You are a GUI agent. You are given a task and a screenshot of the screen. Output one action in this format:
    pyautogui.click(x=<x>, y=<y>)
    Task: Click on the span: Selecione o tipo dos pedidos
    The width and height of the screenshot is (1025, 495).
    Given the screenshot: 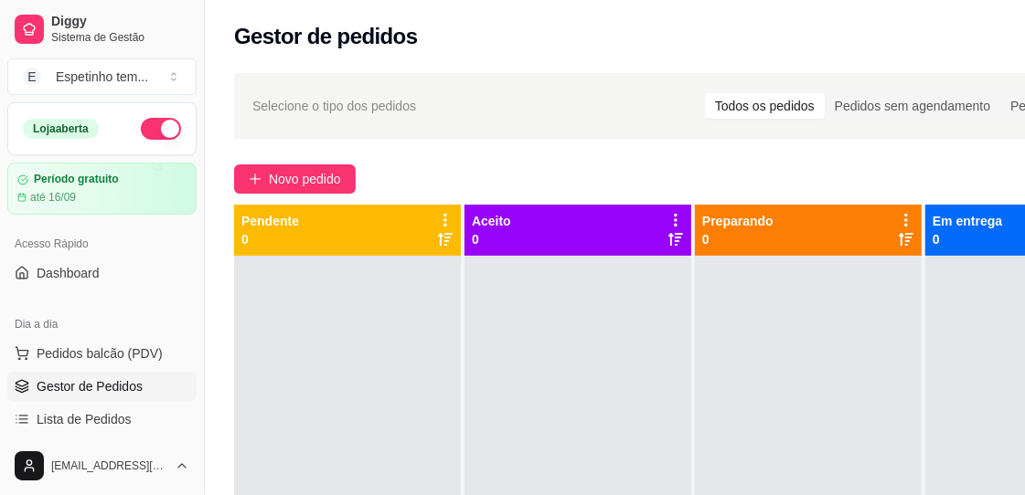 What is the action you would take?
    pyautogui.click(x=334, y=106)
    